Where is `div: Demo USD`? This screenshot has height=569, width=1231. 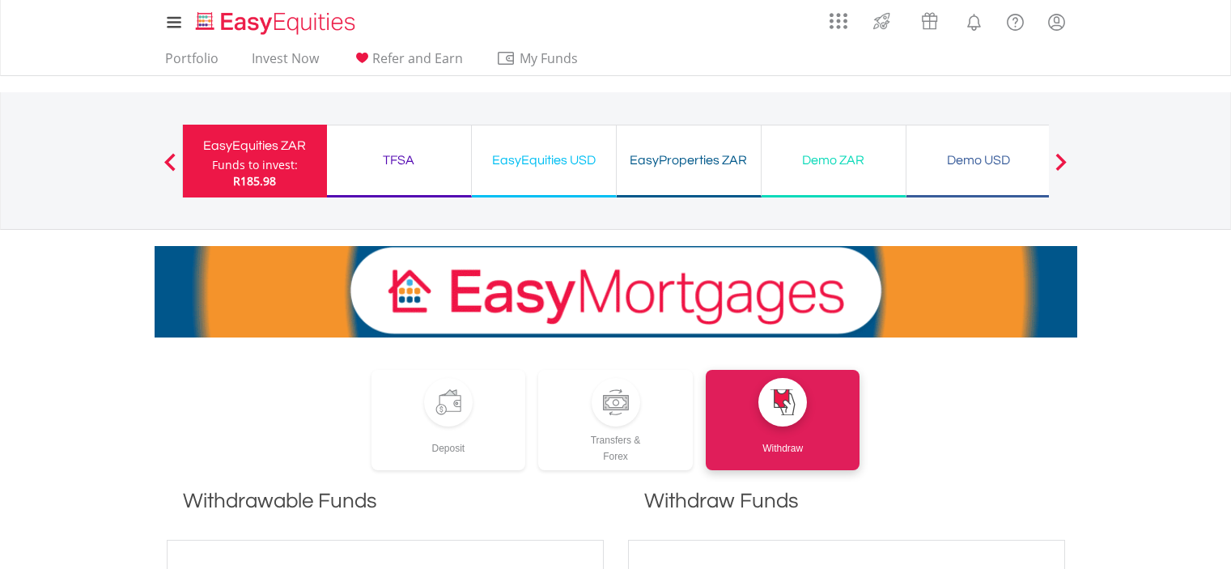 div: Demo USD is located at coordinates (979, 160).